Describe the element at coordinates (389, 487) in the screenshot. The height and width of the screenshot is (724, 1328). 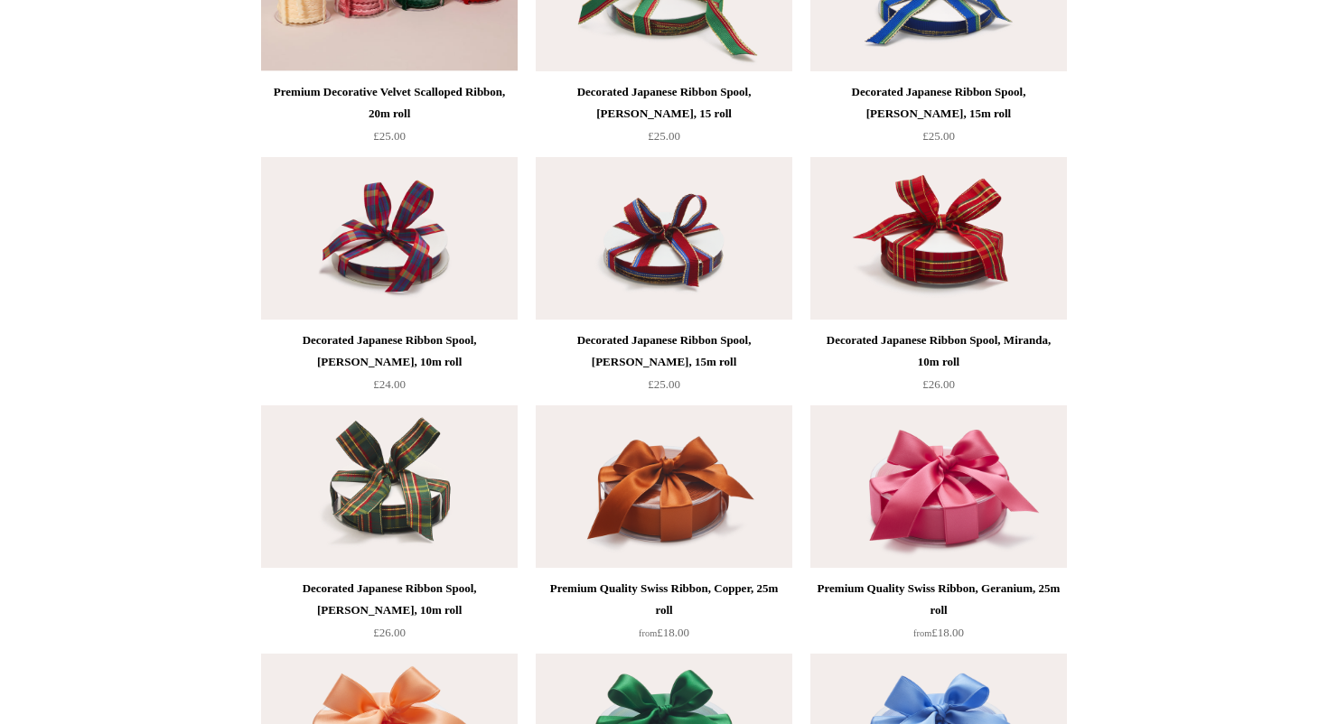
I see `a: Decorated Japanese Ribbon Spool, Babette, 10m roll Decorated Japanese Ribbon Spool, Babette, 10m ...` at that location.